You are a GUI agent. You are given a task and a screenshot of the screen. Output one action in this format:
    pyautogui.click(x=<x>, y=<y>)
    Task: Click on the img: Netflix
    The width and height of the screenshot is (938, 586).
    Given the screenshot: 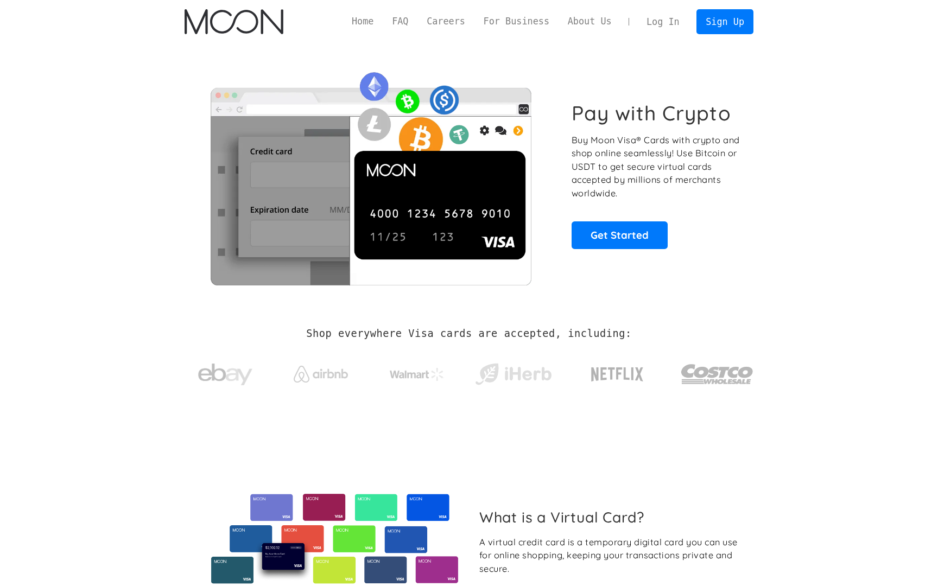 What is the action you would take?
    pyautogui.click(x=617, y=374)
    